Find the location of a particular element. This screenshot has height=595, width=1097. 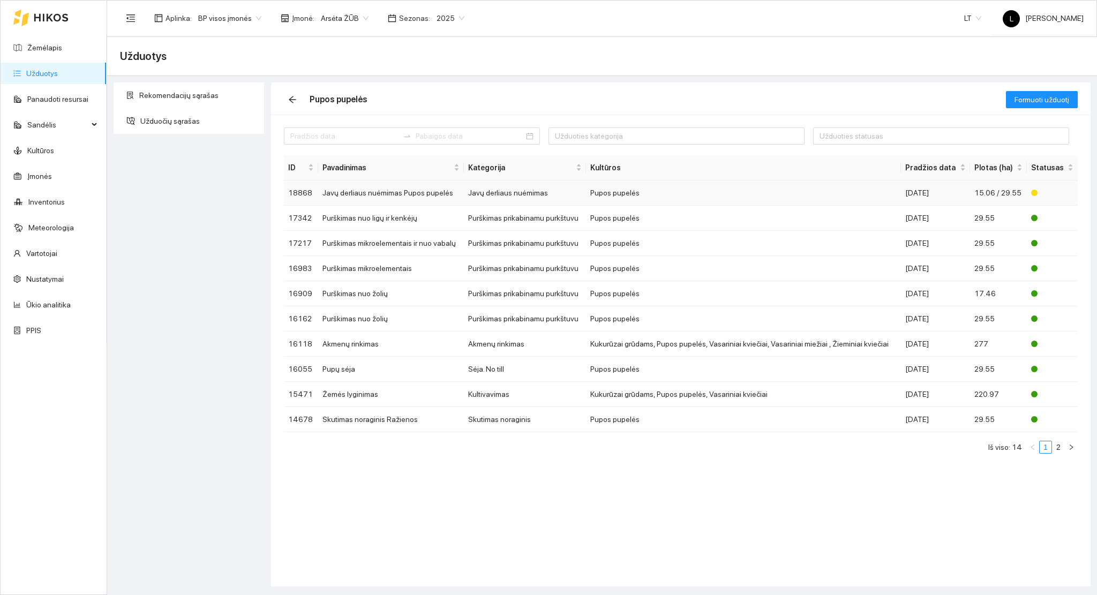

input: Pradžios data is located at coordinates (345, 136).